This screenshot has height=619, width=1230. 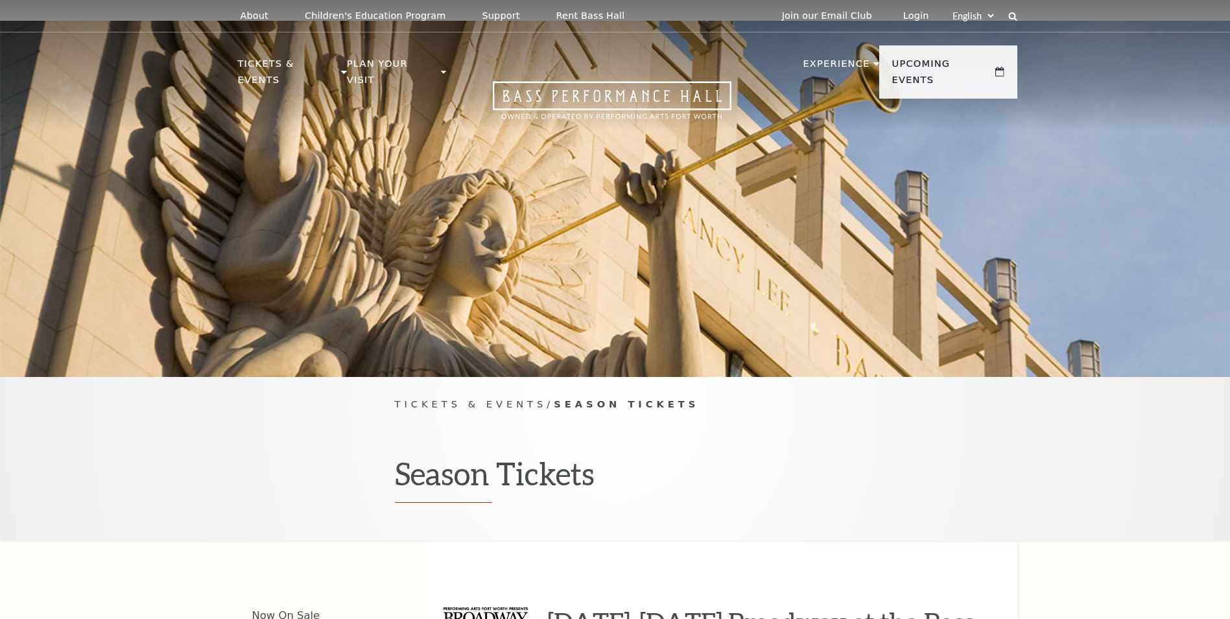 I want to click on p: Experience, so click(x=836, y=67).